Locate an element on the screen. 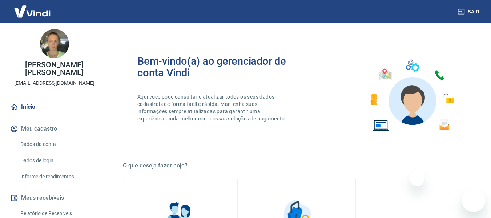  a: Dados da conta is located at coordinates (58, 144).